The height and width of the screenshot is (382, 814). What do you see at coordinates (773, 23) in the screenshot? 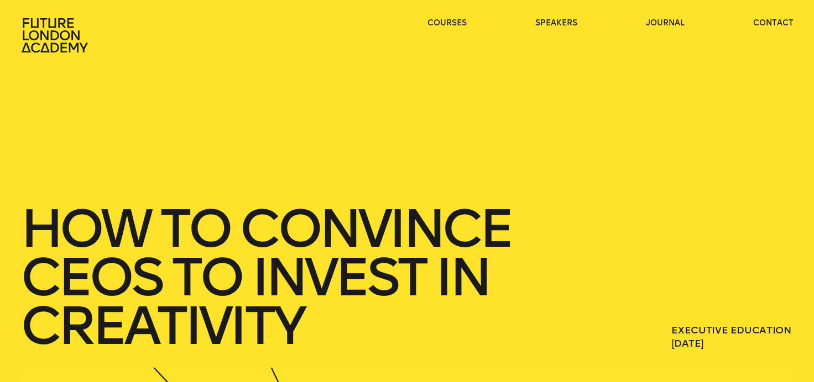
I see `a: contact` at bounding box center [773, 23].